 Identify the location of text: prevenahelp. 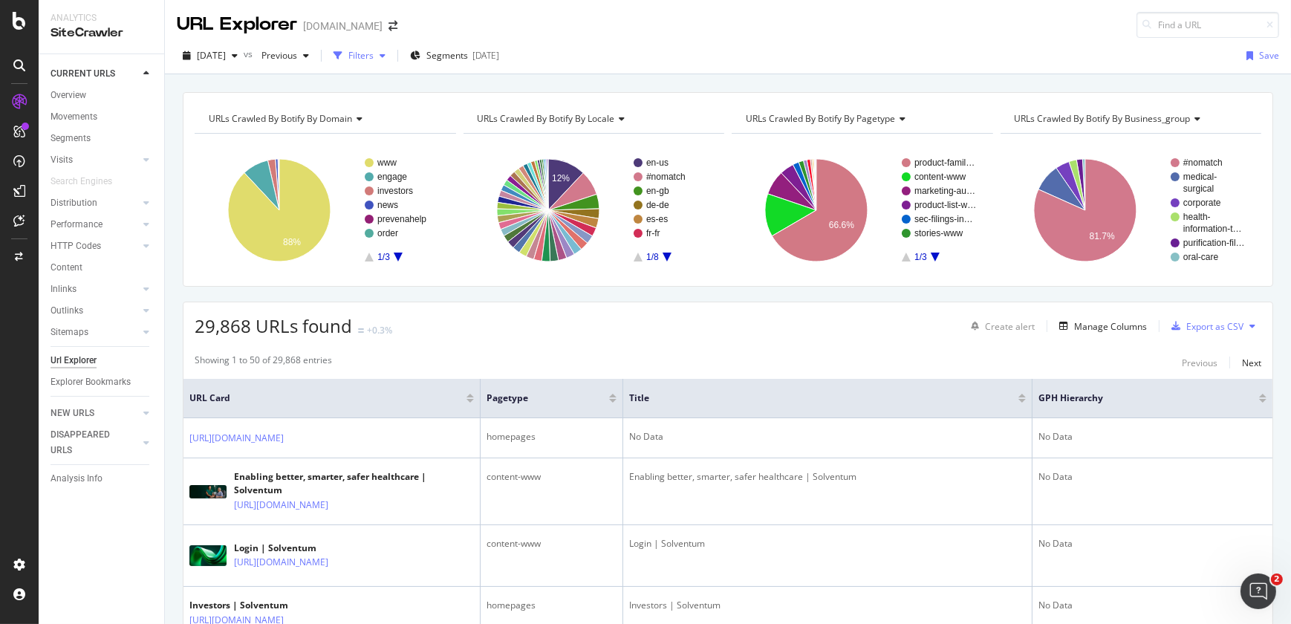
(402, 219).